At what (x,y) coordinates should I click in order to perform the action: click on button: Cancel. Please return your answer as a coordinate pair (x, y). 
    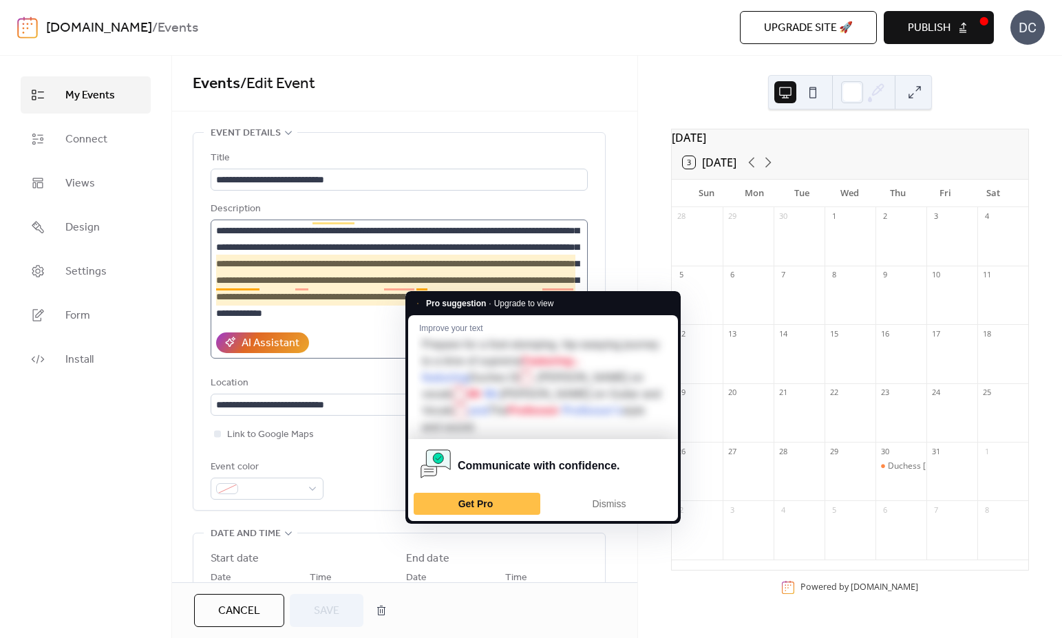
    Looking at the image, I should click on (239, 611).